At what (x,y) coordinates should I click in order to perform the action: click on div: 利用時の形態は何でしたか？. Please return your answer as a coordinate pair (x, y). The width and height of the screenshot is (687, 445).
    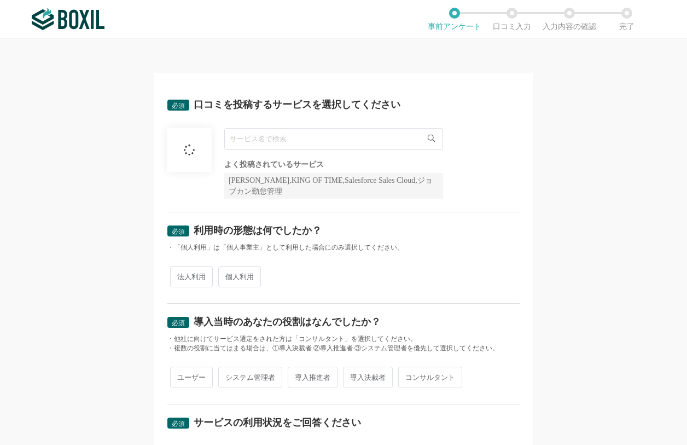
    Looking at the image, I should click on (258, 230).